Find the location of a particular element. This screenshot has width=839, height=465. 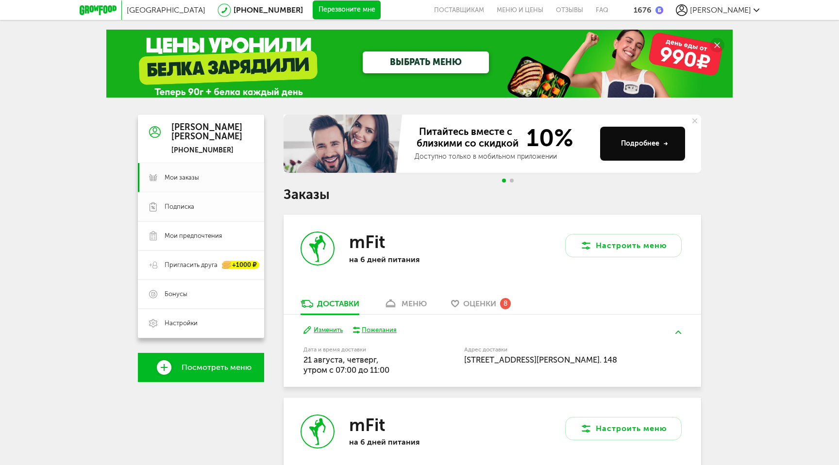

span: Мои заказы is located at coordinates (182, 178).